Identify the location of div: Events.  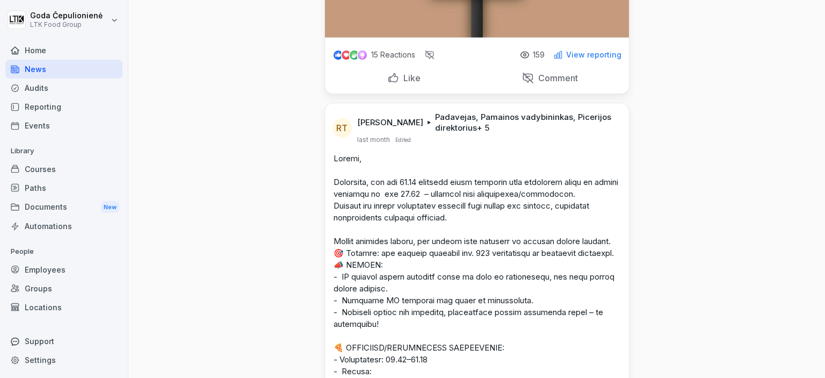
(64, 125).